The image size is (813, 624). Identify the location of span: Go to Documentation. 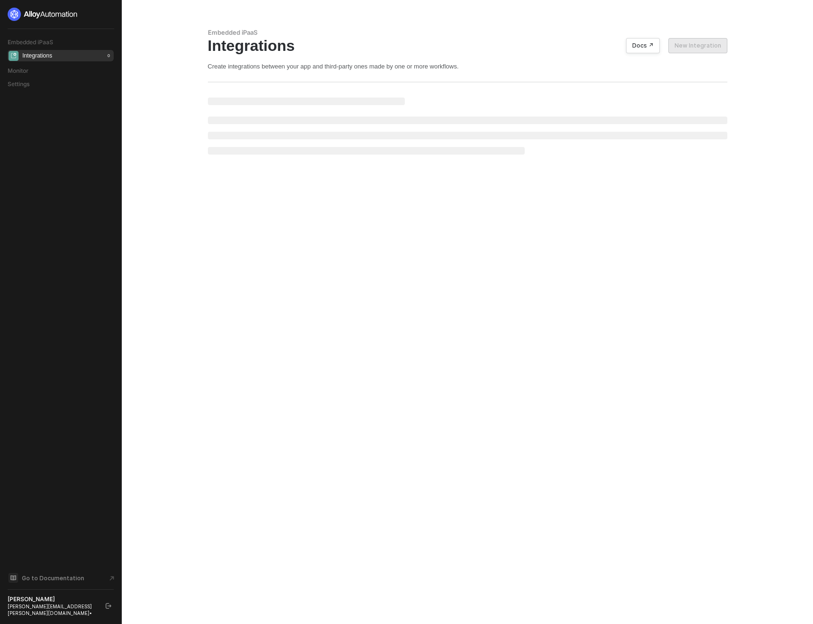
(53, 578).